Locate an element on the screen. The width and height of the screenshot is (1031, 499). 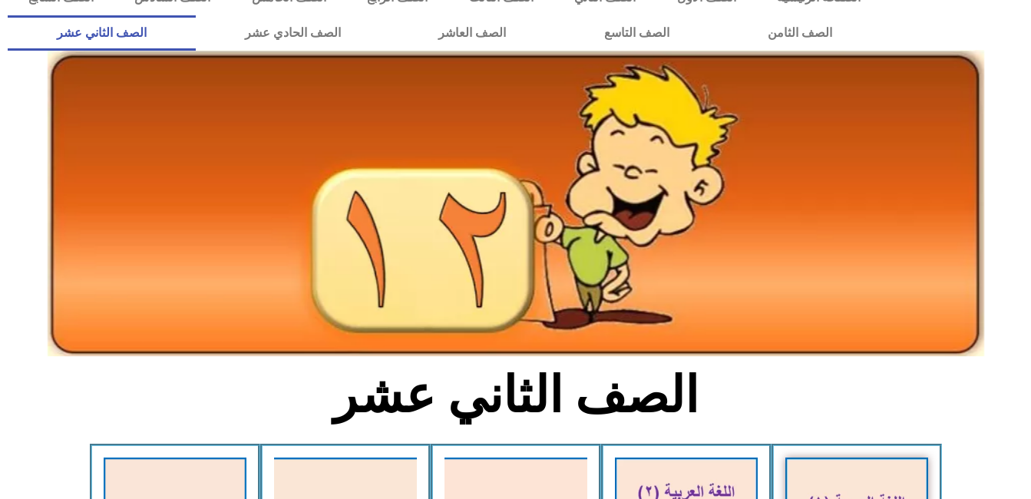
a: الصف الثامن is located at coordinates (800, 33).